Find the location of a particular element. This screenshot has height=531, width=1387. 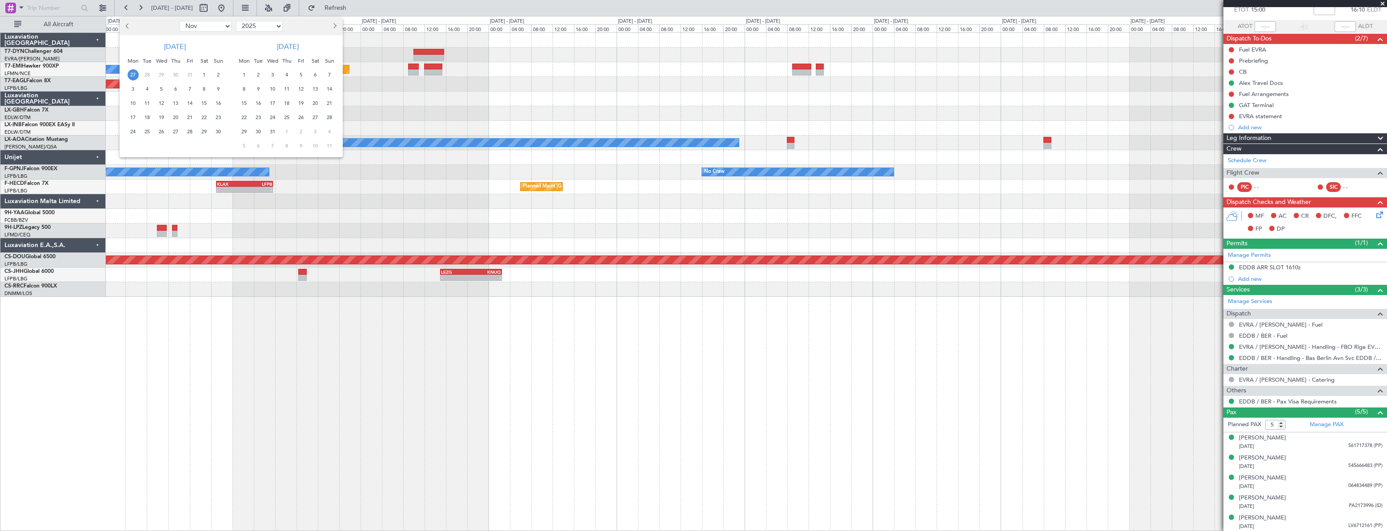

div: 7-11-2025 is located at coordinates (190, 89).